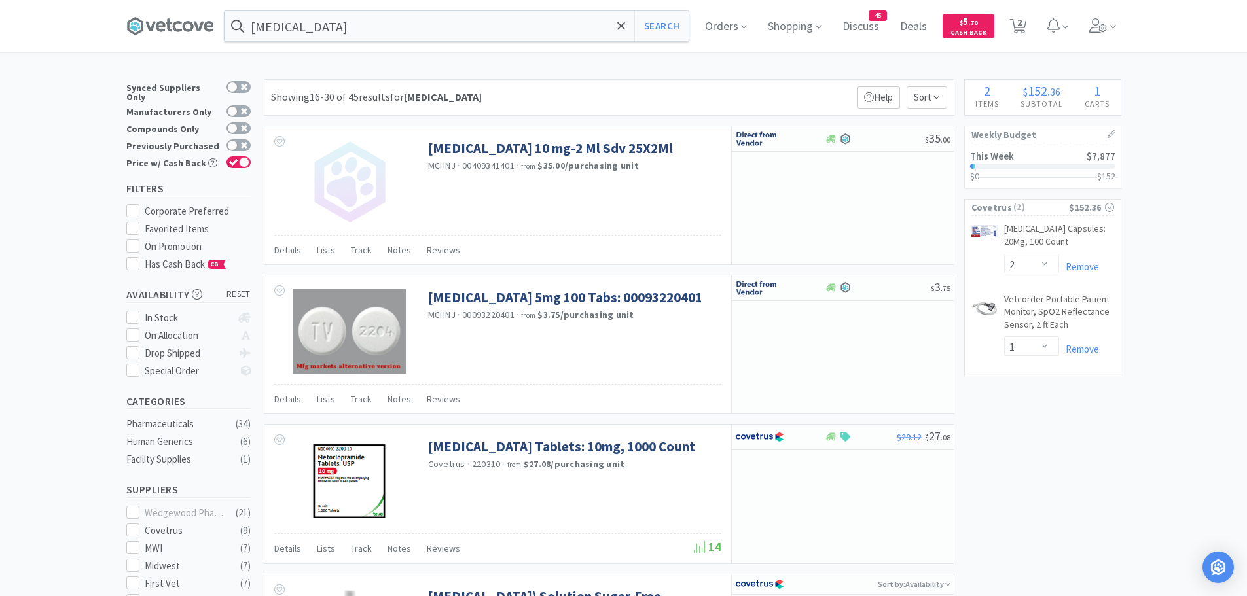 Image resolution: width=1247 pixels, height=596 pixels. What do you see at coordinates (987, 103) in the screenshot?
I see `h4: Items` at bounding box center [987, 103].